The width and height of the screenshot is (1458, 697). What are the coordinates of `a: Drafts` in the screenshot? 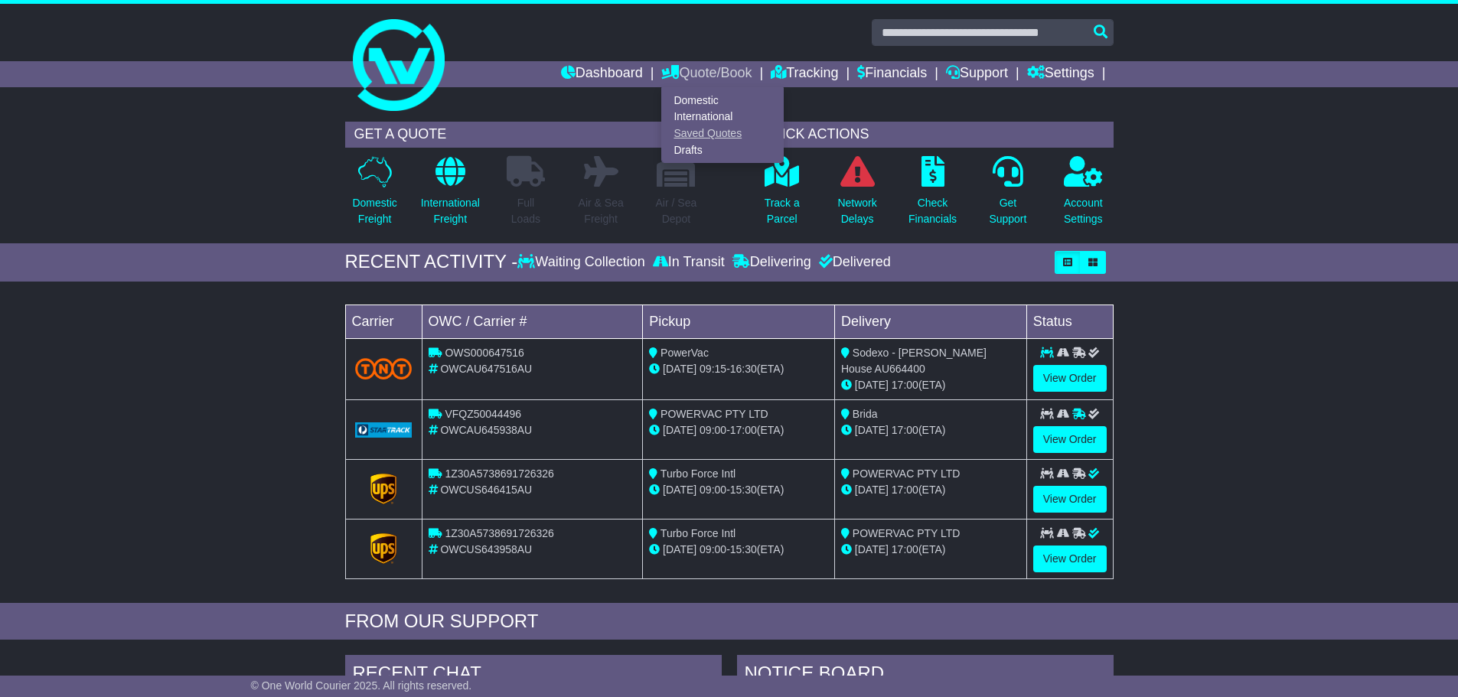 It's located at (723, 150).